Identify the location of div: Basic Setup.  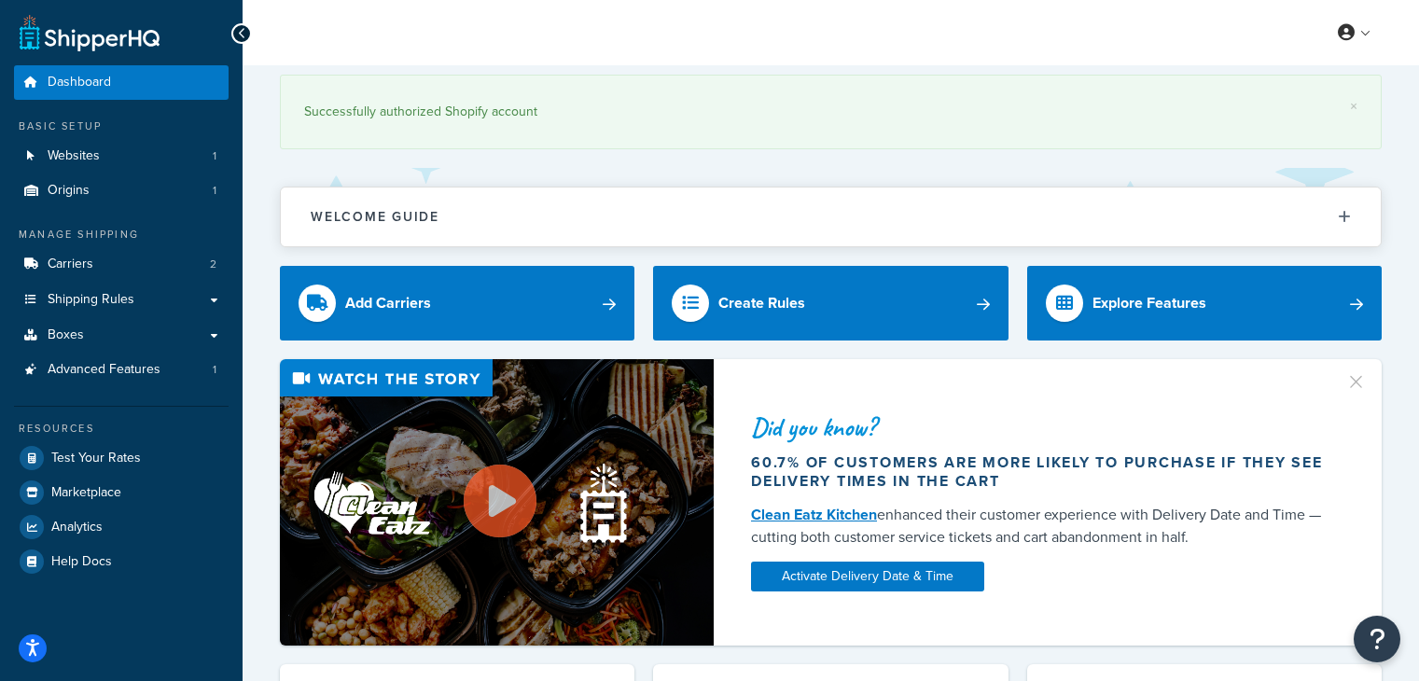
(121, 126).